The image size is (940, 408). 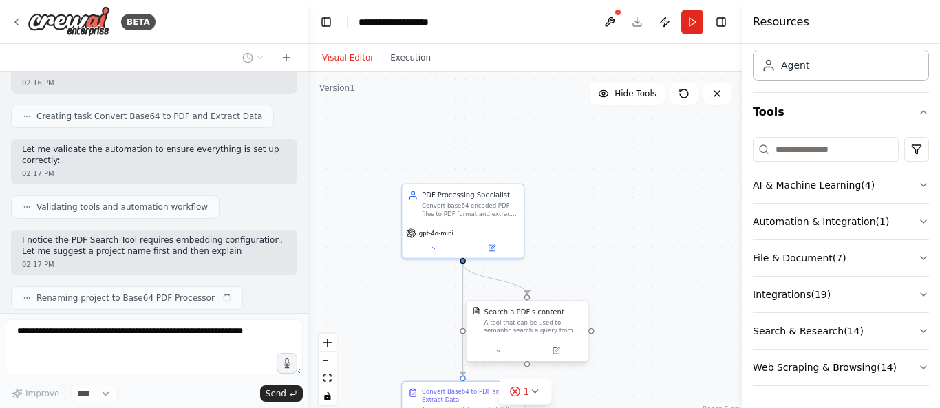 I want to click on div: PDFSearchToolSearch a PDF's contentA tool that can be used to semantic search a query from a PDF'..., so click(x=527, y=333).